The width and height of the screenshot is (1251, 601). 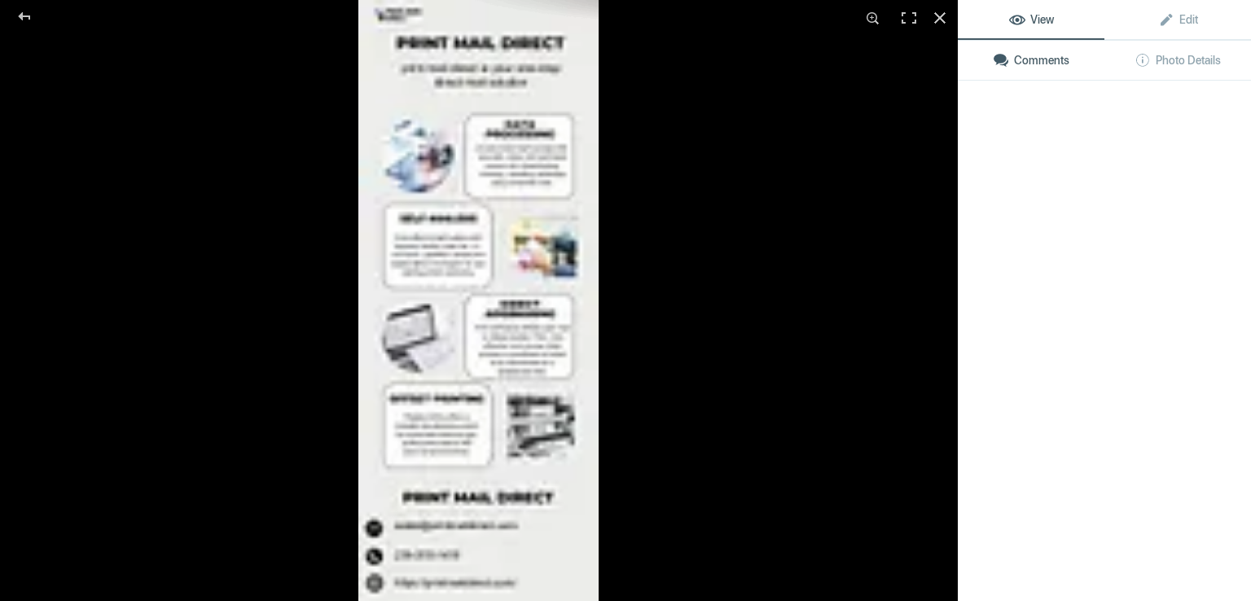 What do you see at coordinates (1178, 60) in the screenshot?
I see `a: Photo Details` at bounding box center [1178, 60].